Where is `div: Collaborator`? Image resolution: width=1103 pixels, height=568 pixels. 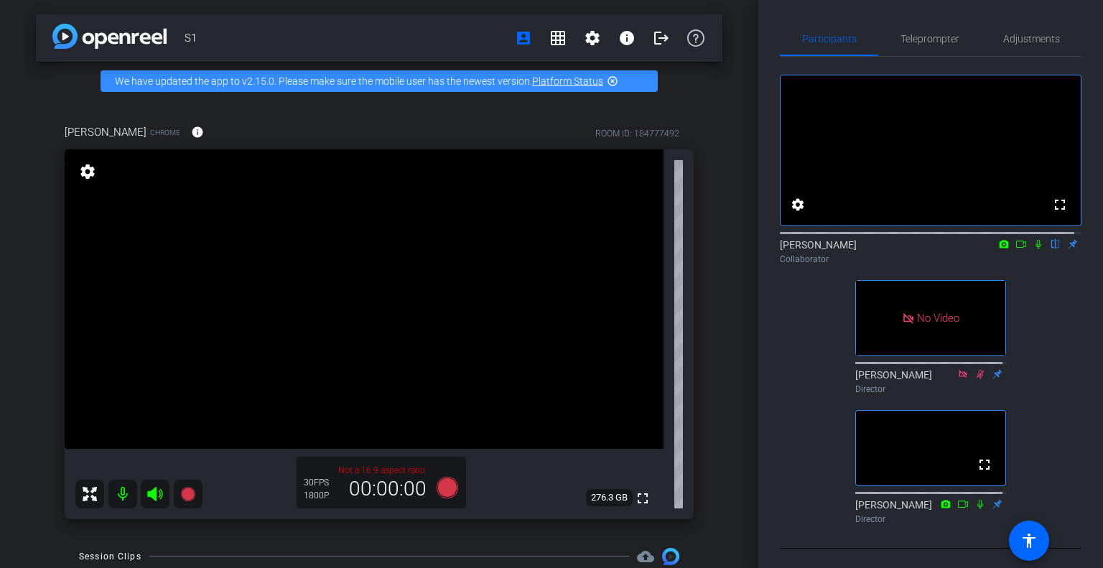 div: Collaborator is located at coordinates (931, 259).